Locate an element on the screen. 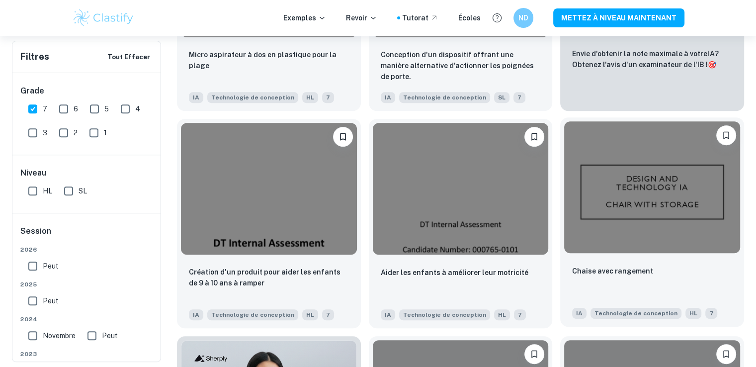 The image size is (756, 367). font: 6 is located at coordinates (76, 109).